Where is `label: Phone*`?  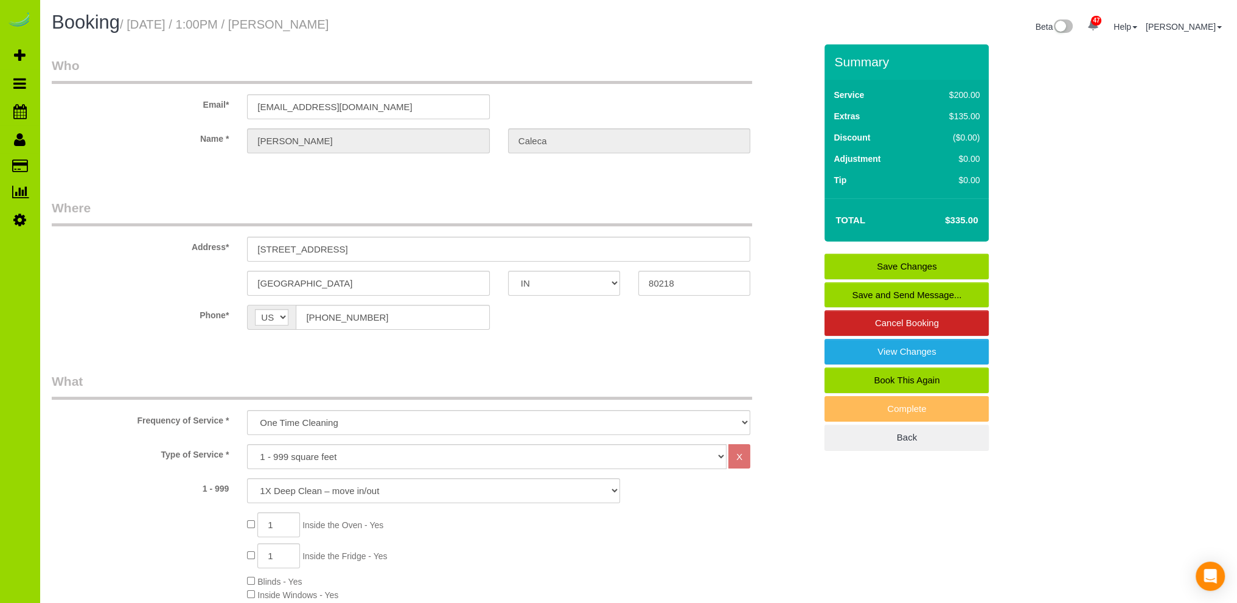
label: Phone* is located at coordinates (140, 313).